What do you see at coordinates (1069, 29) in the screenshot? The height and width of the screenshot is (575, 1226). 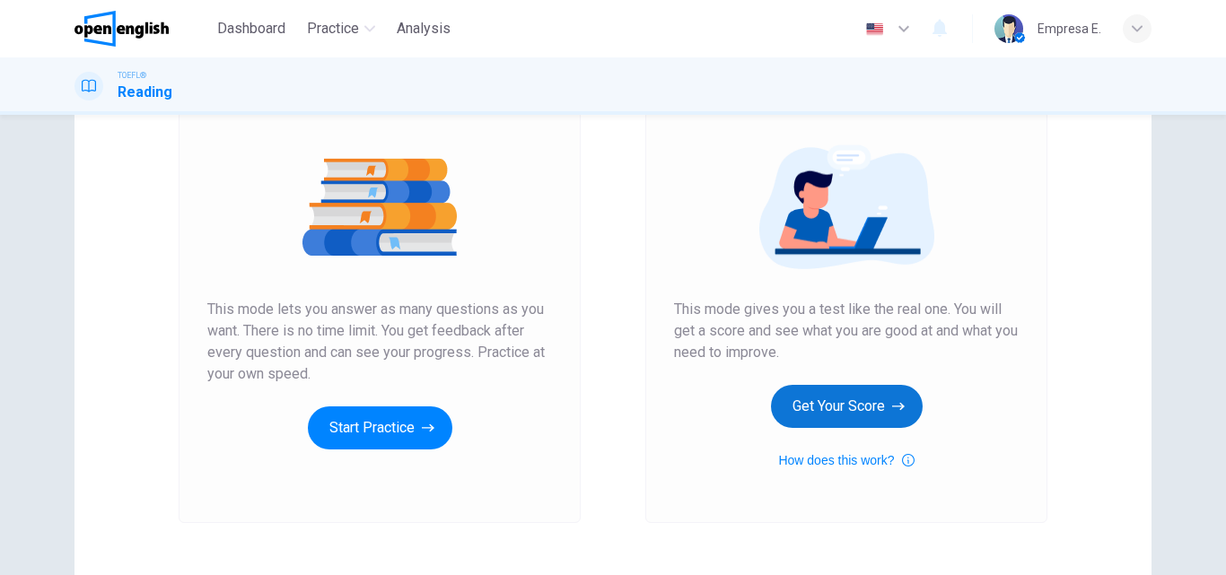 I see `div: Empresa E.` at bounding box center [1069, 29].